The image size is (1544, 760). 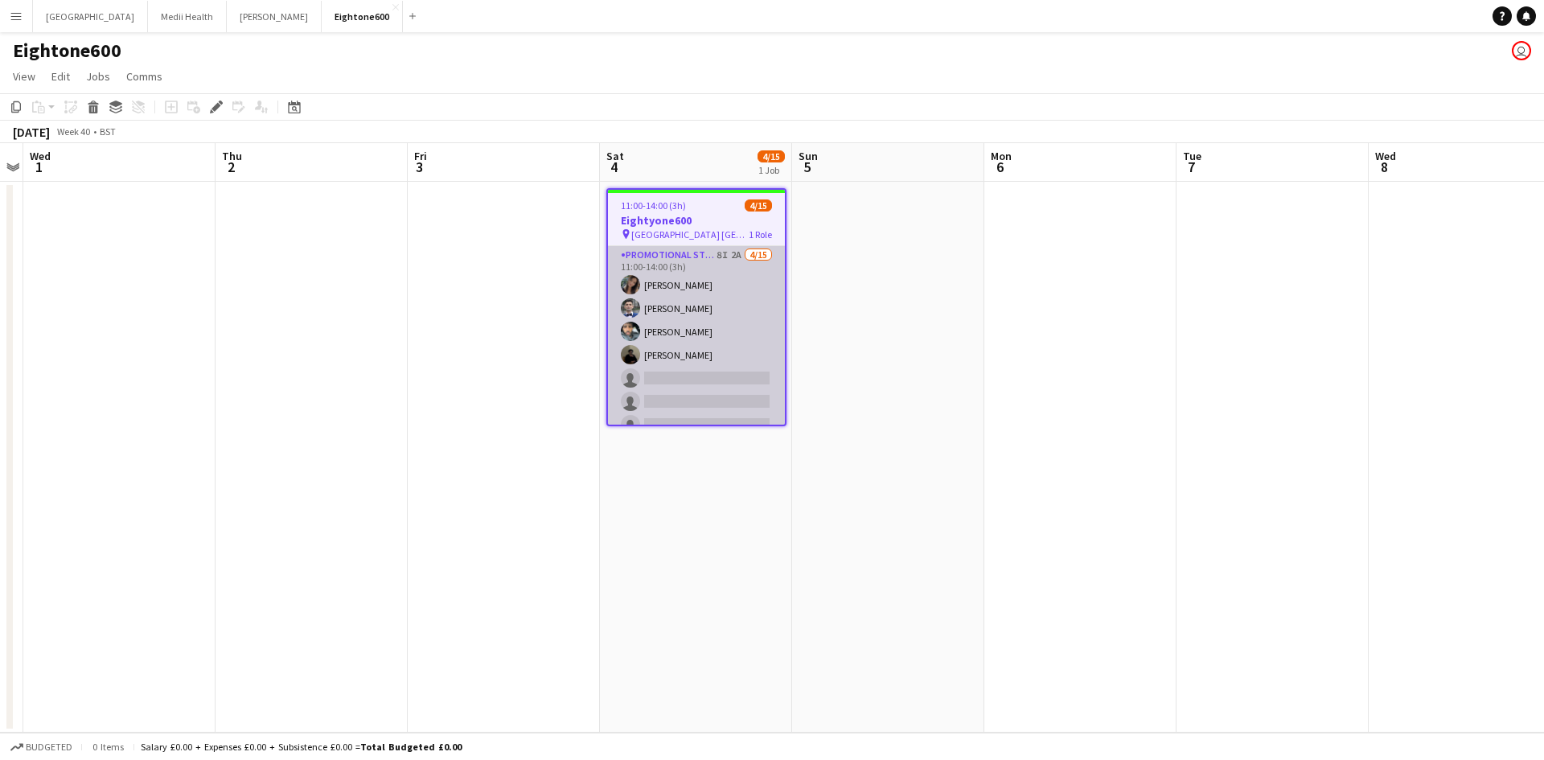 What do you see at coordinates (362, 16) in the screenshot?
I see `button: Eightone600` at bounding box center [362, 16].